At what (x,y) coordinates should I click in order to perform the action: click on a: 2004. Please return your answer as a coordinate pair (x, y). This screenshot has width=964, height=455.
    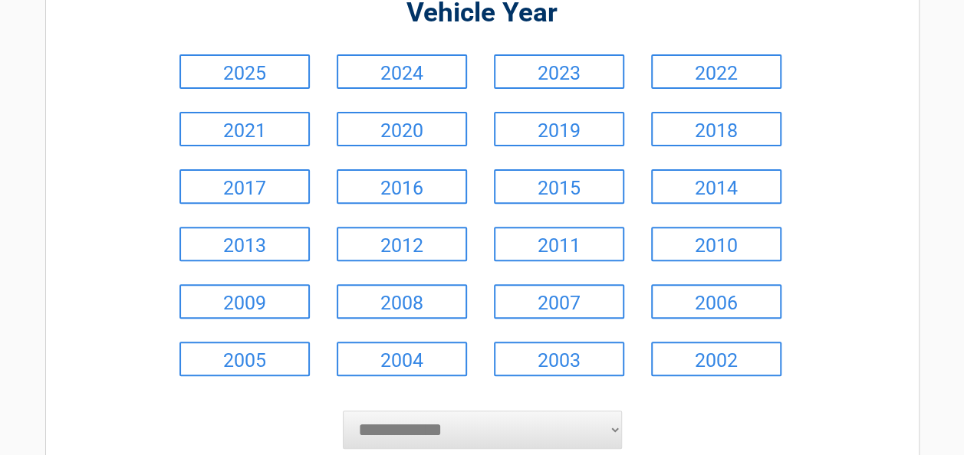
    Looking at the image, I should click on (402, 359).